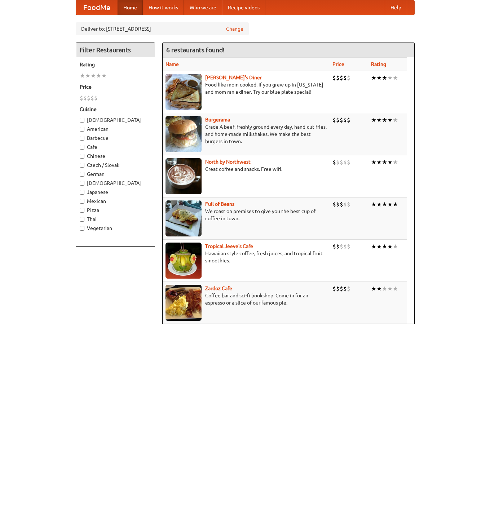 Image resolution: width=490 pixels, height=510 pixels. What do you see at coordinates (82, 174) in the screenshot?
I see `input: German` at bounding box center [82, 174].